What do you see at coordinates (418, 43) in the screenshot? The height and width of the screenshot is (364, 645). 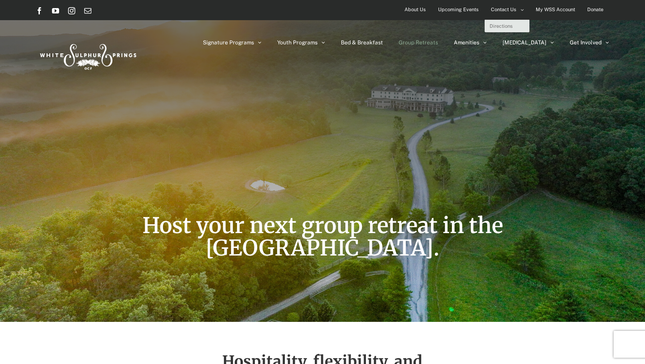 I see `a: Group Retreats` at bounding box center [418, 43].